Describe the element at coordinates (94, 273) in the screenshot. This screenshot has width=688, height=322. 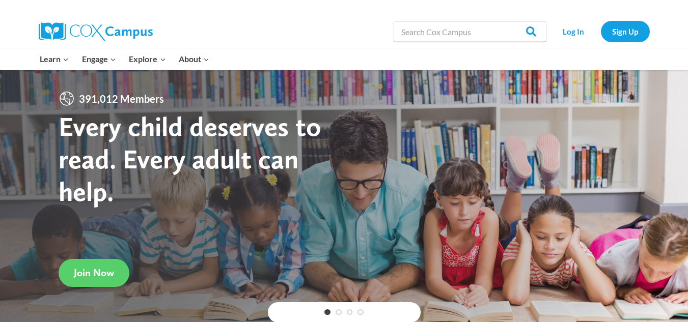
I see `span: Join Now` at that location.